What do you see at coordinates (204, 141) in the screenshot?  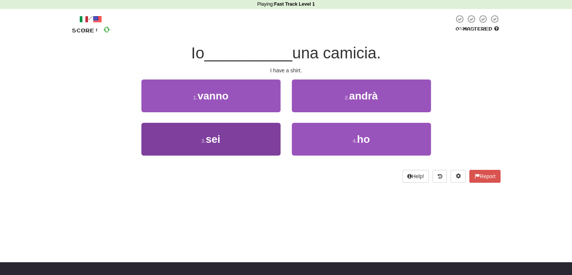 I see `small: 3 .` at bounding box center [204, 141].